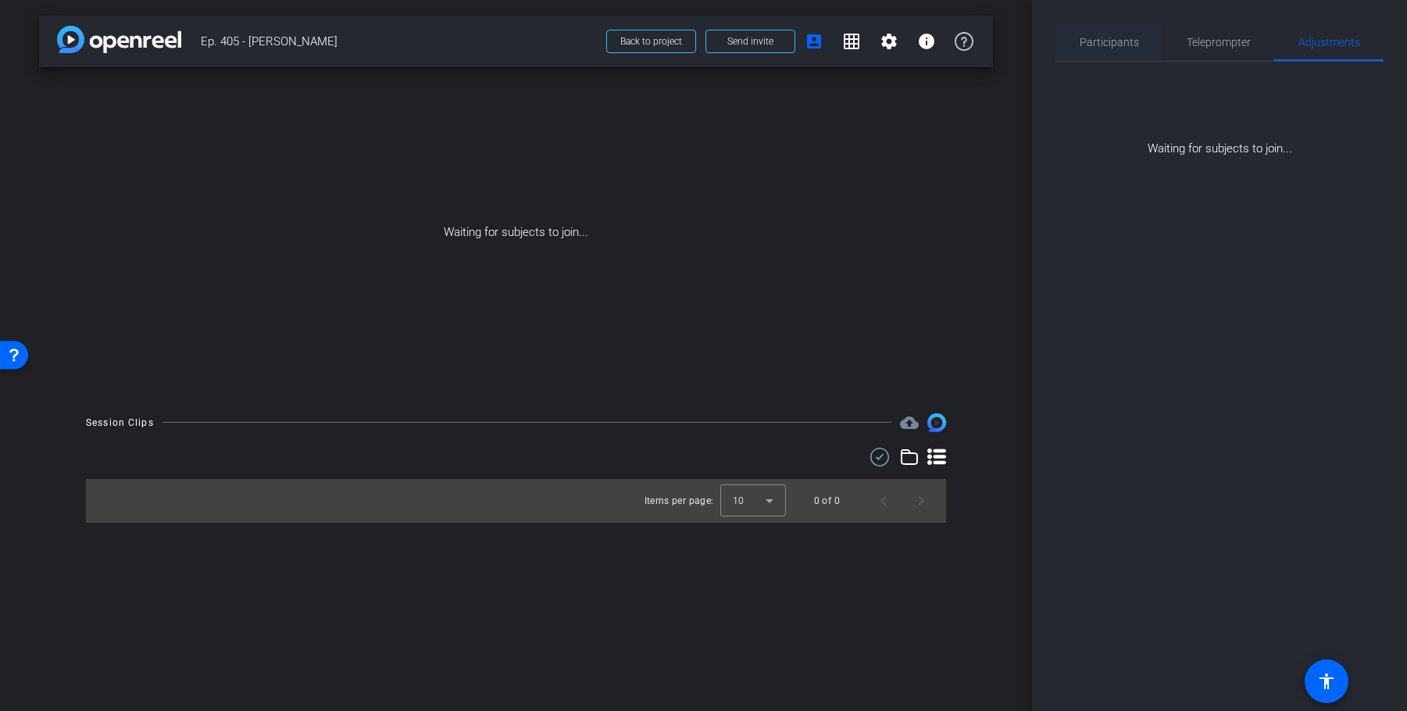 The width and height of the screenshot is (1407, 711). What do you see at coordinates (921, 501) in the screenshot?
I see `button: Next page` at bounding box center [921, 501].